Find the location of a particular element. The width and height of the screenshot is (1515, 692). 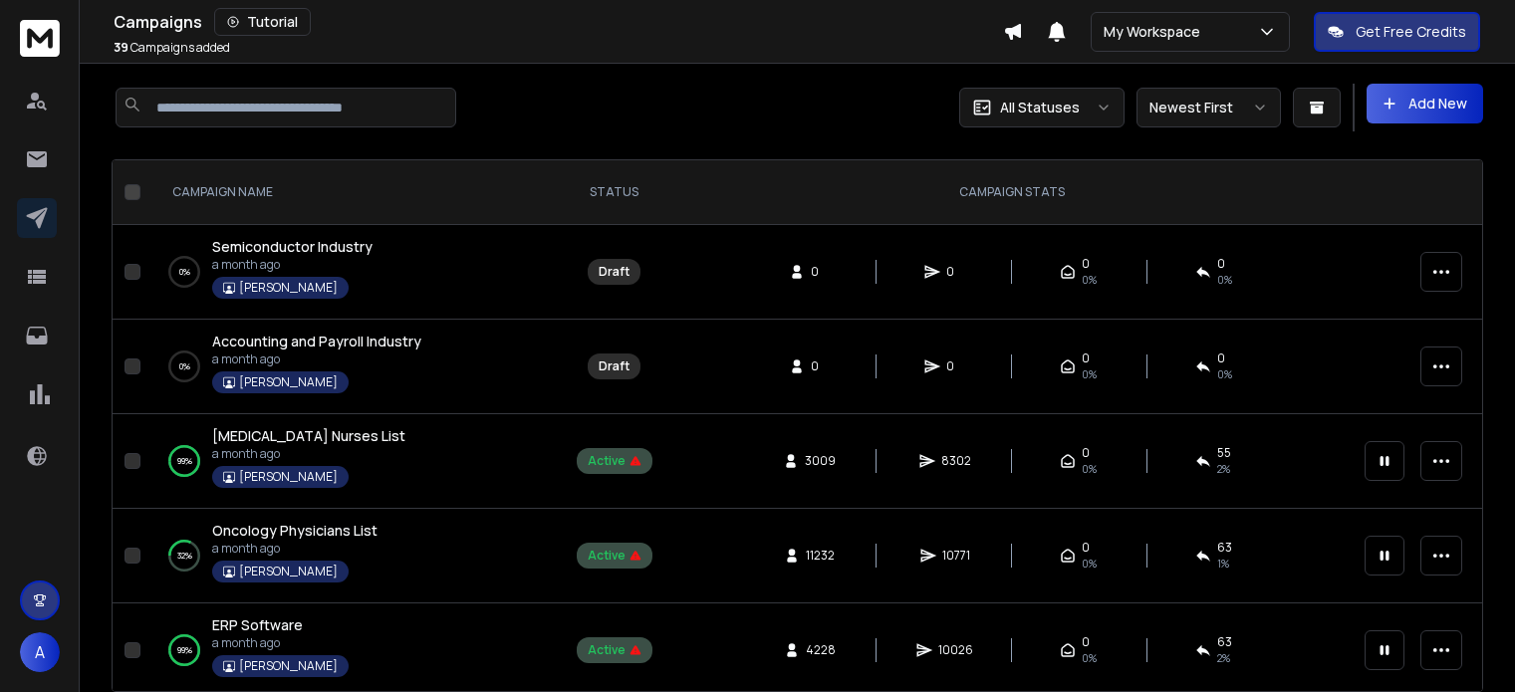

button: Tutorial is located at coordinates (262, 22).